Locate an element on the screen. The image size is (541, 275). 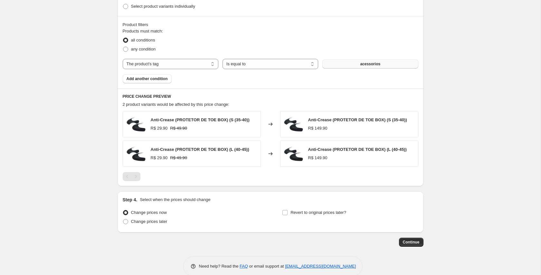
span: all conditions is located at coordinates (143, 40).